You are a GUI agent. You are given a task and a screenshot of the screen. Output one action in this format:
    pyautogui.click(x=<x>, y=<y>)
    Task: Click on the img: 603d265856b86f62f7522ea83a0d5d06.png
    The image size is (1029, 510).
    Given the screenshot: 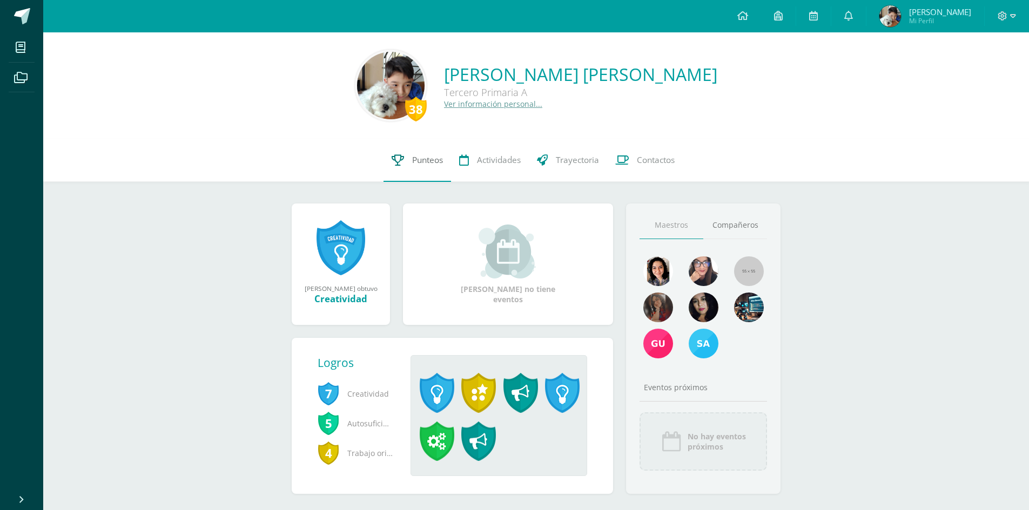 What is the action you would take?
    pyautogui.click(x=703, y=343)
    